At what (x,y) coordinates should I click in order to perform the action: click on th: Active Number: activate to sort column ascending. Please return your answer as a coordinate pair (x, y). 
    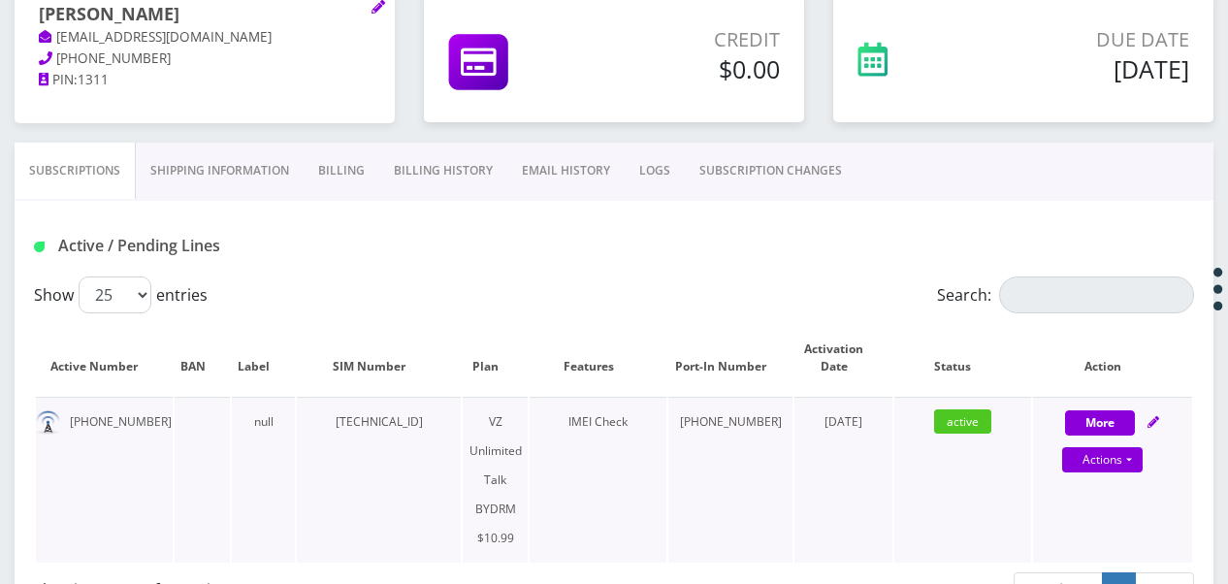
    Looking at the image, I should click on (104, 358).